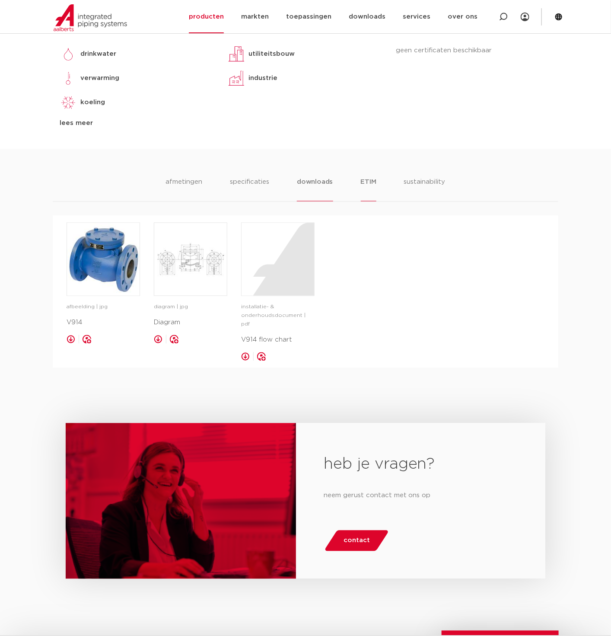 The width and height of the screenshot is (611, 636). What do you see at coordinates (474, 51) in the screenshot?
I see `p: geen certificaten beschikbaar` at bounding box center [474, 51].